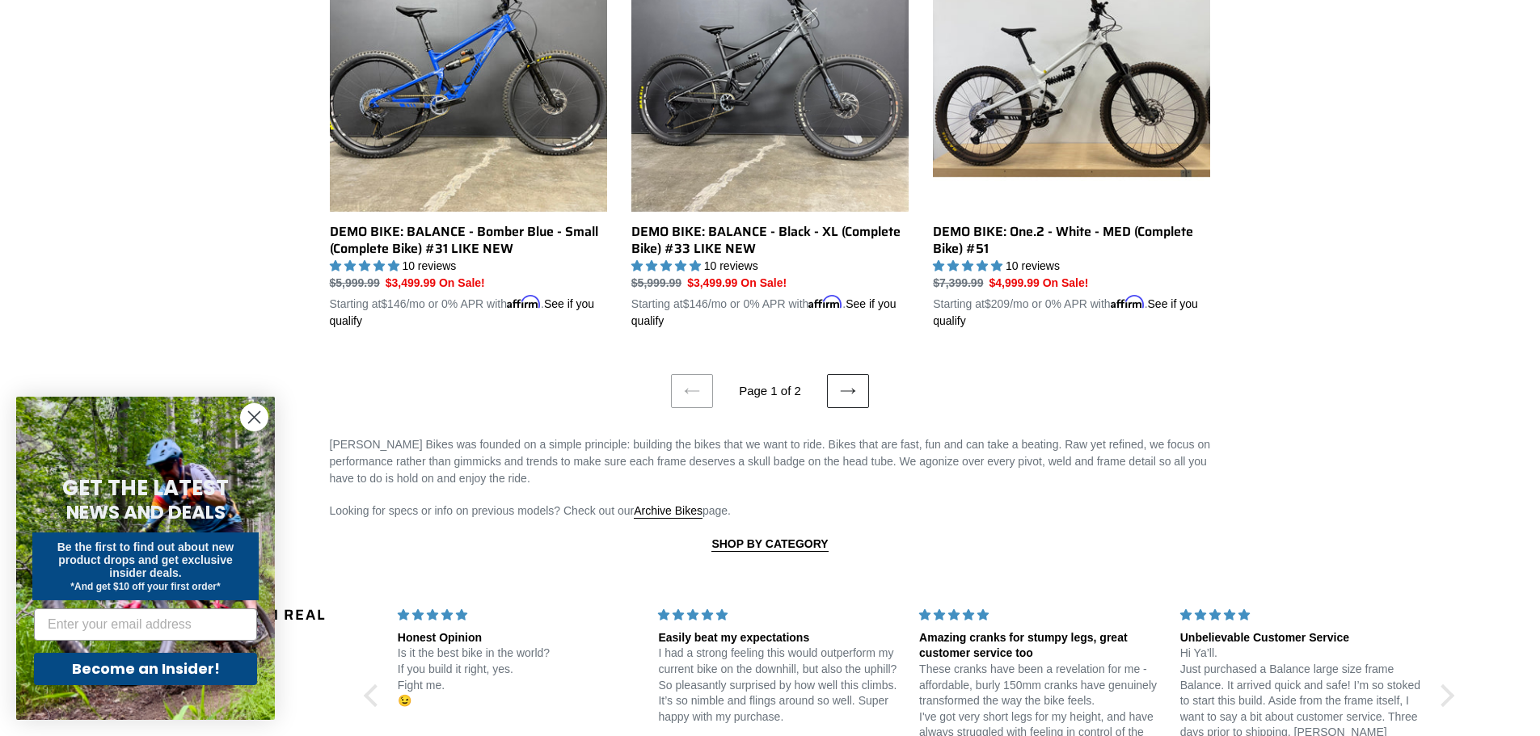 Image resolution: width=1540 pixels, height=736 pixels. Describe the element at coordinates (145, 488) in the screenshot. I see `span: GET THE LATEST` at that location.